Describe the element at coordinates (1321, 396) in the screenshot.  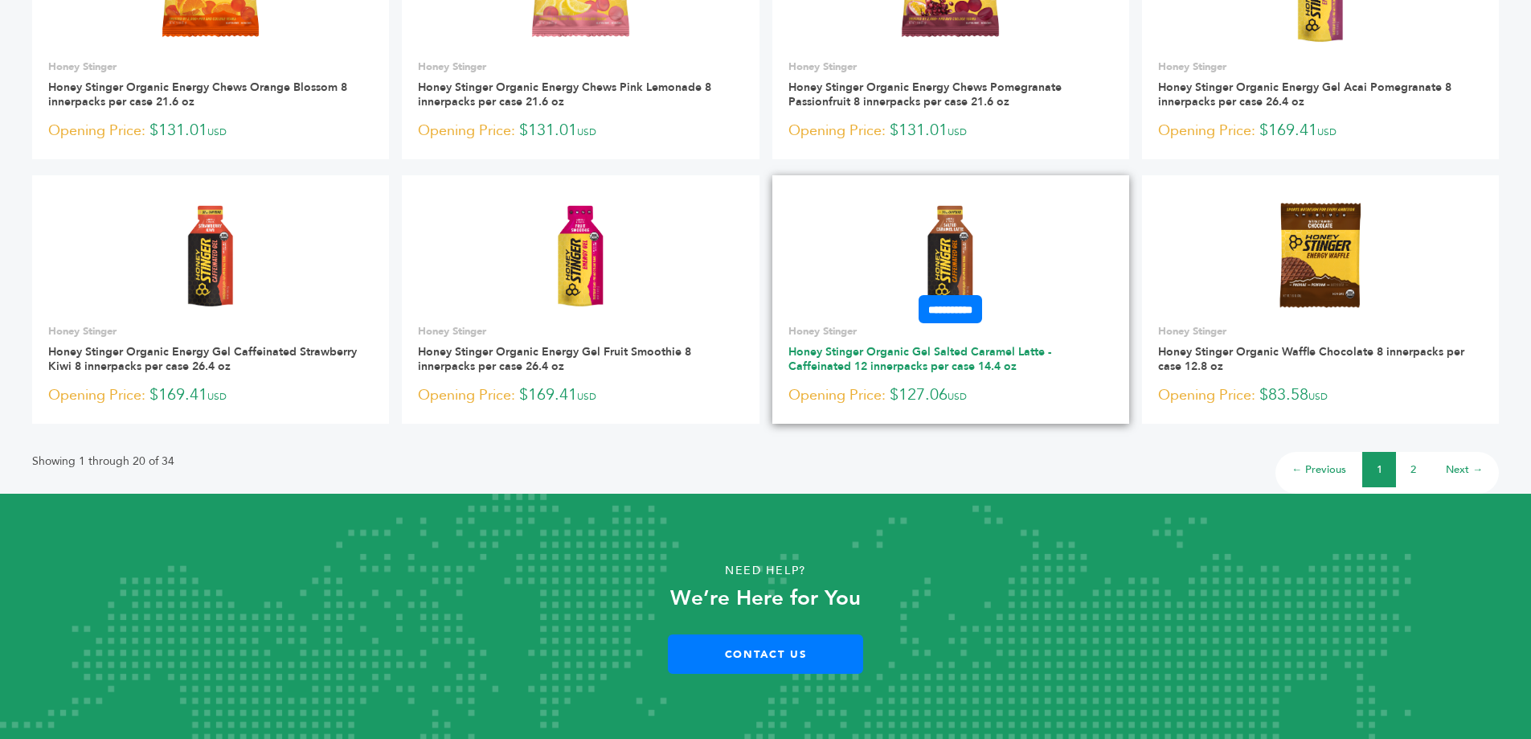
I see `p: $83.58` at that location.